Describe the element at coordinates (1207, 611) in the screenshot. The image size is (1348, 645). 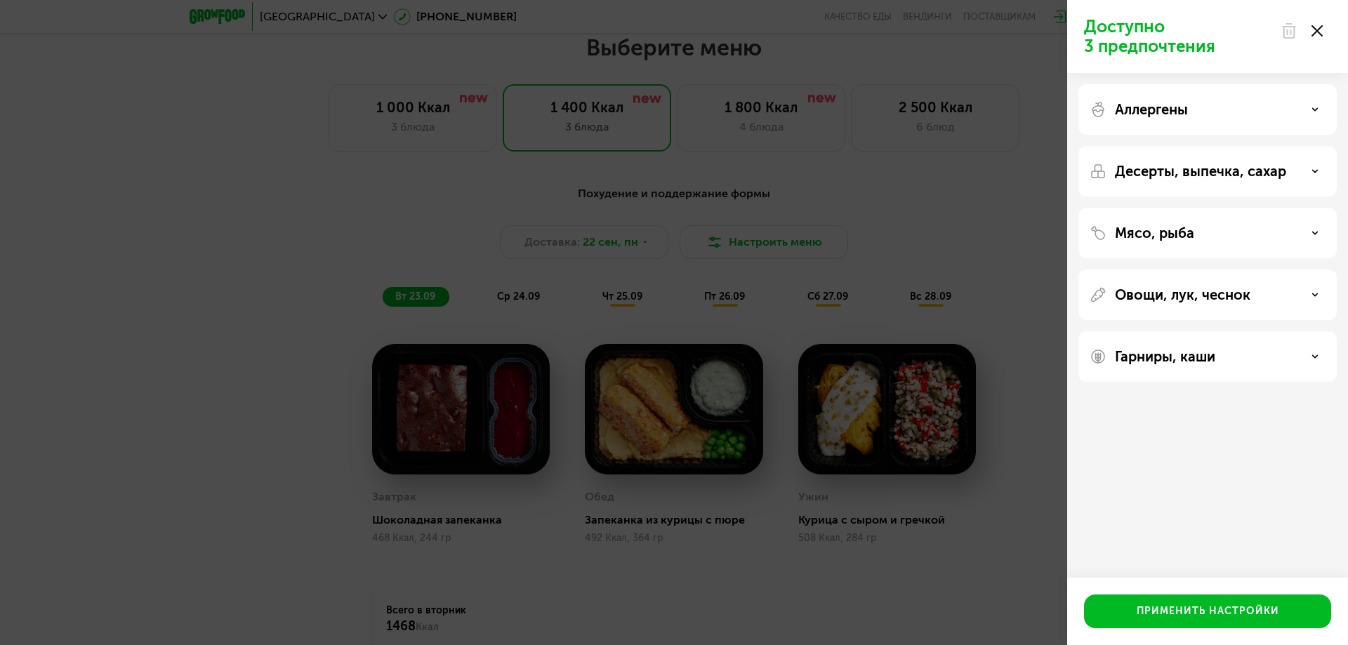
I see `div: Применить настройки` at that location.